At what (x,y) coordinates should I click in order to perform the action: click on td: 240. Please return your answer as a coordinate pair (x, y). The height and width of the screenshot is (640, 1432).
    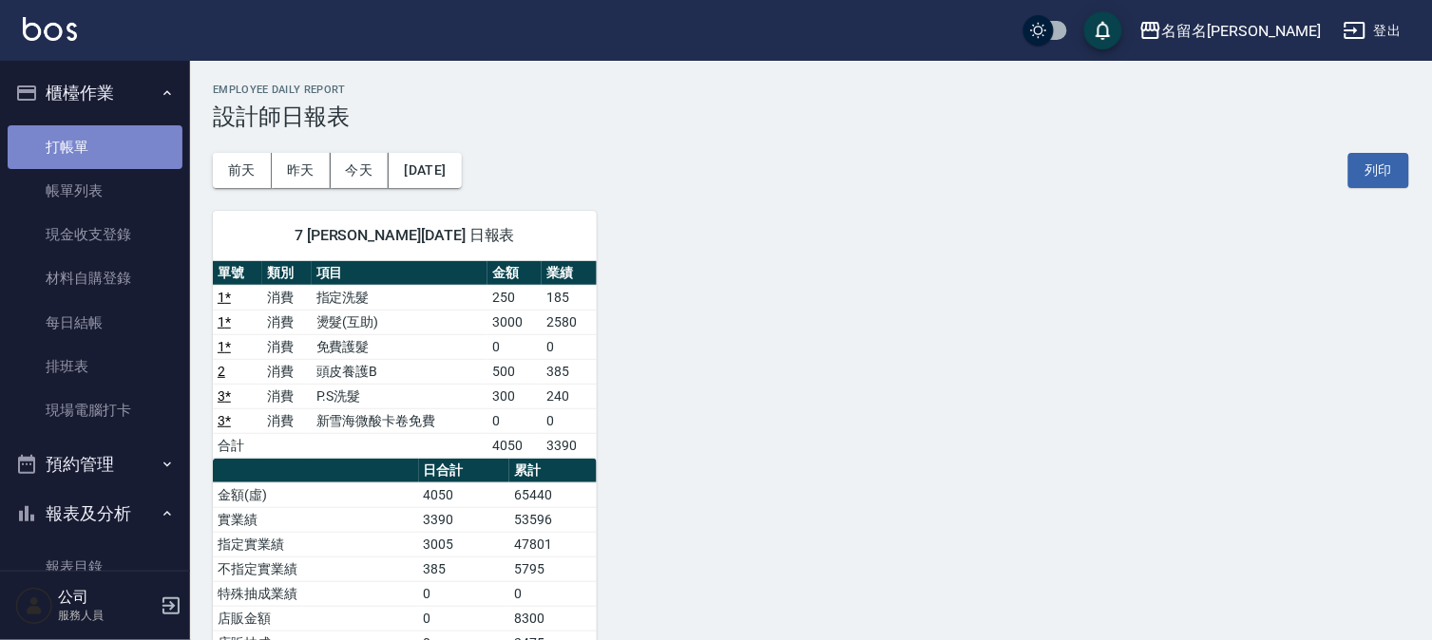
    Looking at the image, I should click on (568, 396).